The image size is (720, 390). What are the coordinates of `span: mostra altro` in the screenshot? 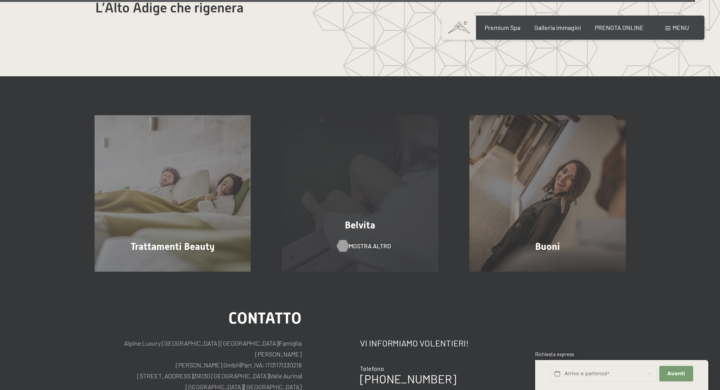 It's located at (370, 246).